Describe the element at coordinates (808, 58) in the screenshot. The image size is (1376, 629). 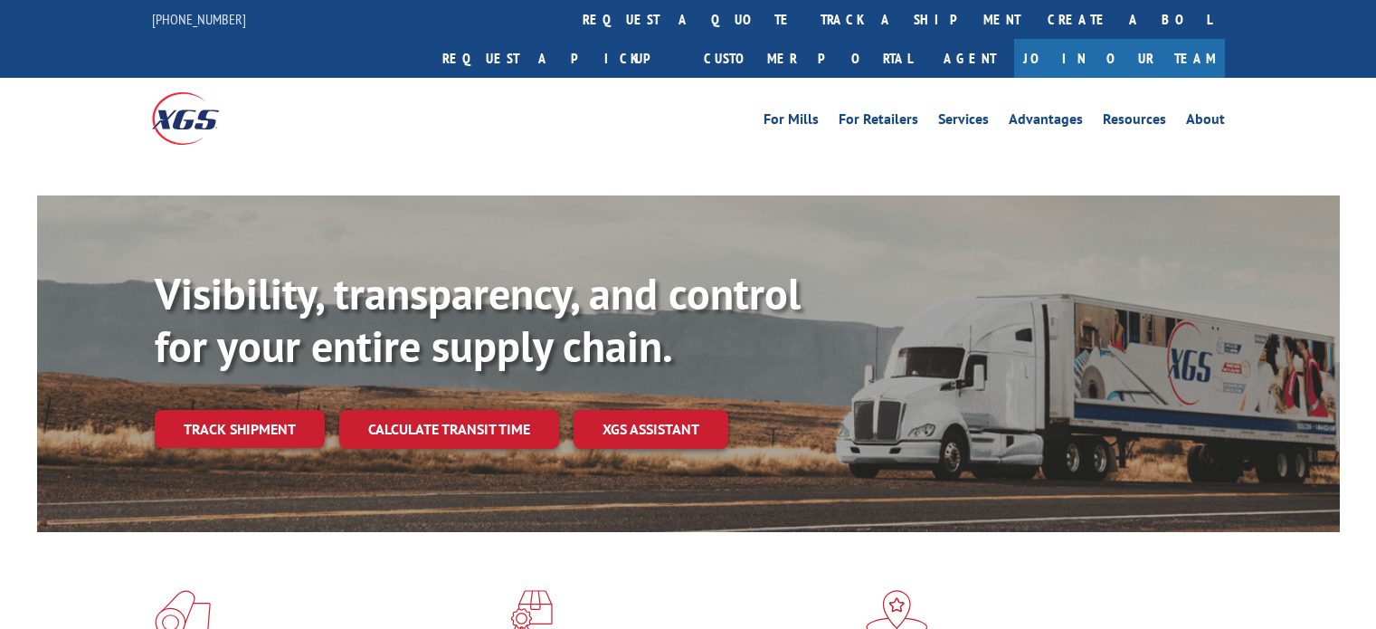
I see `a: Customer Portal` at that location.